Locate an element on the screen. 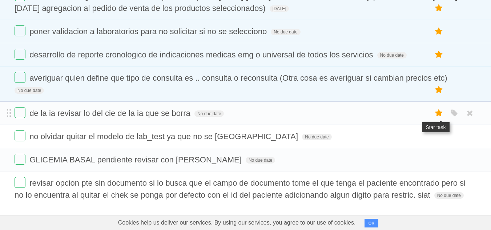 This screenshot has height=230, width=491. span: desarrollo de reporte cronologico de indicaciones medicas emg o universal de todos los servicios is located at coordinates (202, 55).